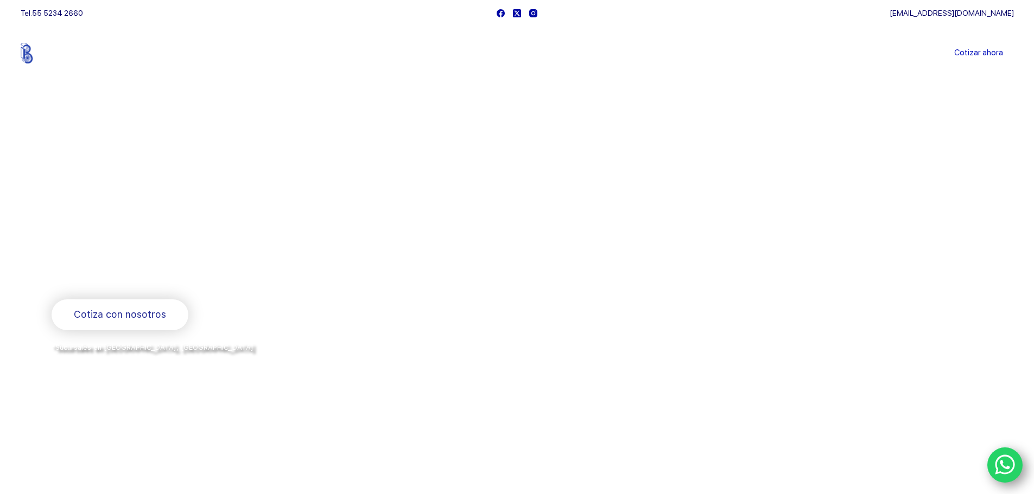  I want to click on a: Facebook, so click(500, 13).